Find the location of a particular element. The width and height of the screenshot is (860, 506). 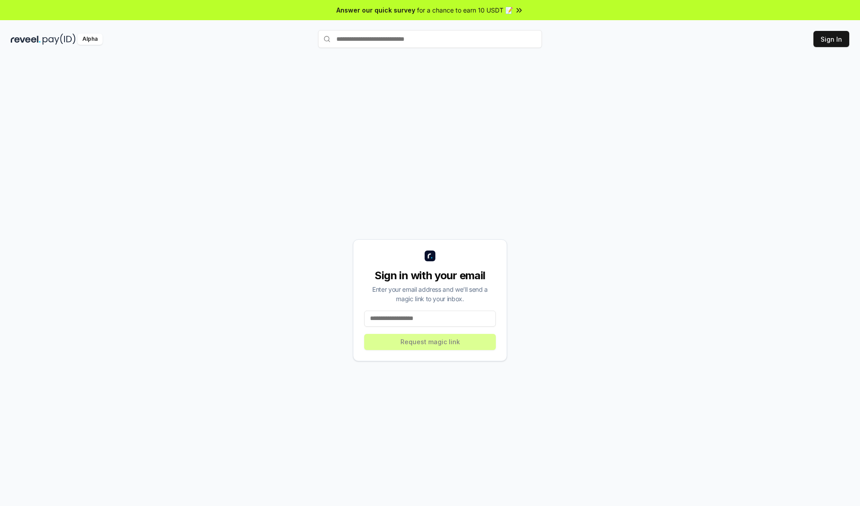

span: Answer our quick survey is located at coordinates (376, 10).